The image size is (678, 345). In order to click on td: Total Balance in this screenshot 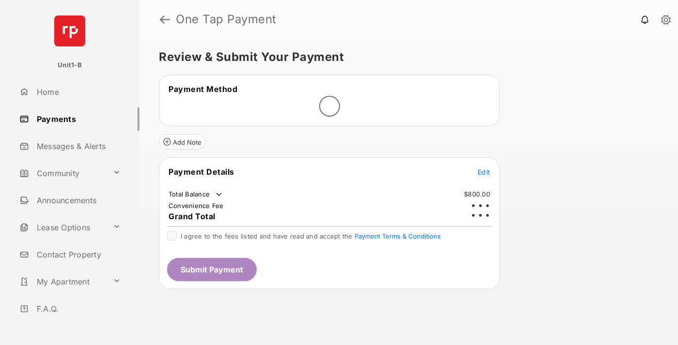, I will do `click(196, 195)`.